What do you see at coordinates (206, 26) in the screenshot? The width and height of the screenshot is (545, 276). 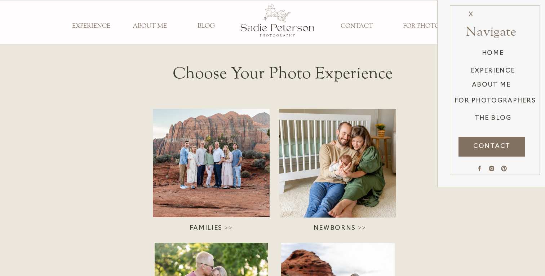 I see `h3: BLOG` at bounding box center [206, 26].